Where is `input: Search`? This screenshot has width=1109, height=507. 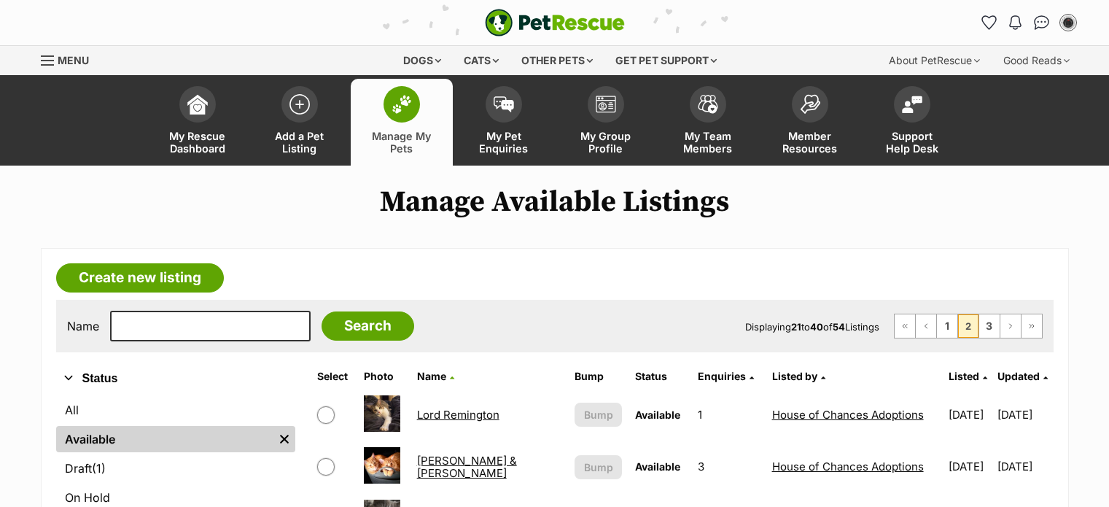
input: Search is located at coordinates (367, 326).